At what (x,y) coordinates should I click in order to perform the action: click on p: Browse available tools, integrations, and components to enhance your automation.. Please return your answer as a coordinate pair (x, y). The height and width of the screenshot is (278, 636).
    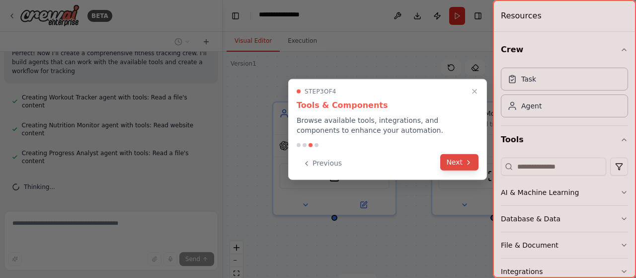
    Looking at the image, I should click on (387, 125).